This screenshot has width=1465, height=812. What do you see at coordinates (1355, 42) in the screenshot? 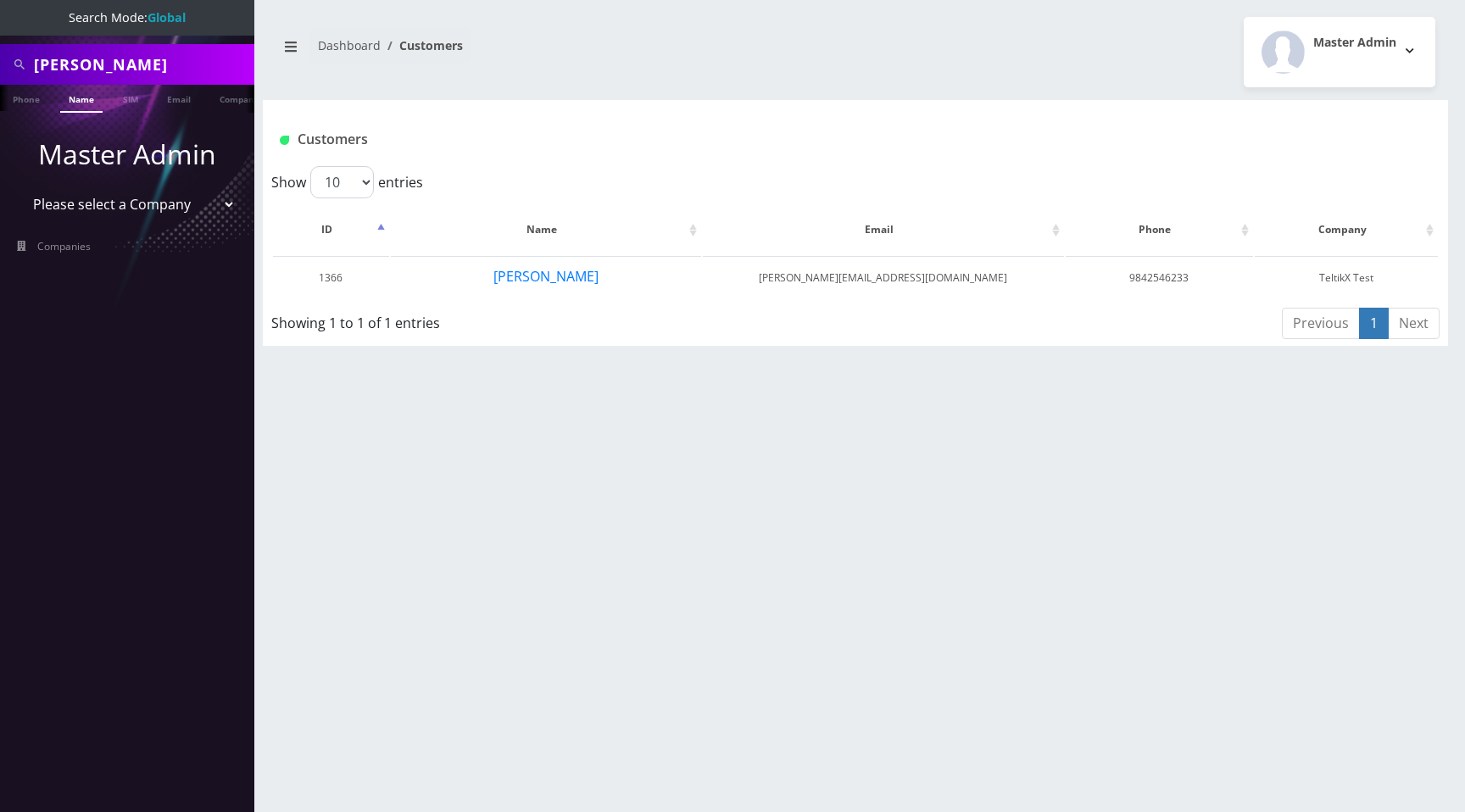
I see `h2: Master Admin` at bounding box center [1355, 42].